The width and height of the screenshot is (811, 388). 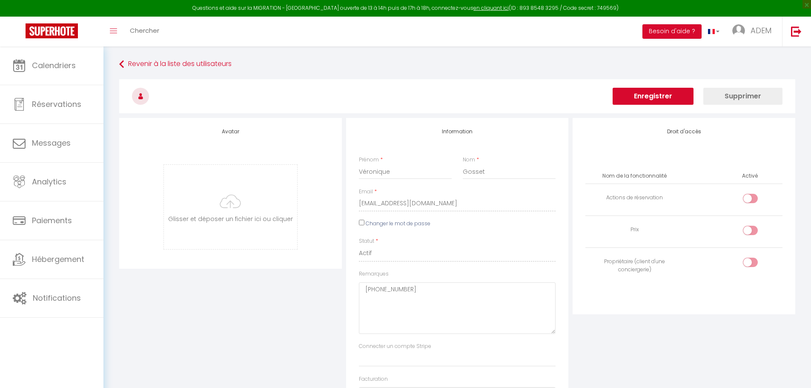 I want to click on button: Supprimer, so click(x=743, y=96).